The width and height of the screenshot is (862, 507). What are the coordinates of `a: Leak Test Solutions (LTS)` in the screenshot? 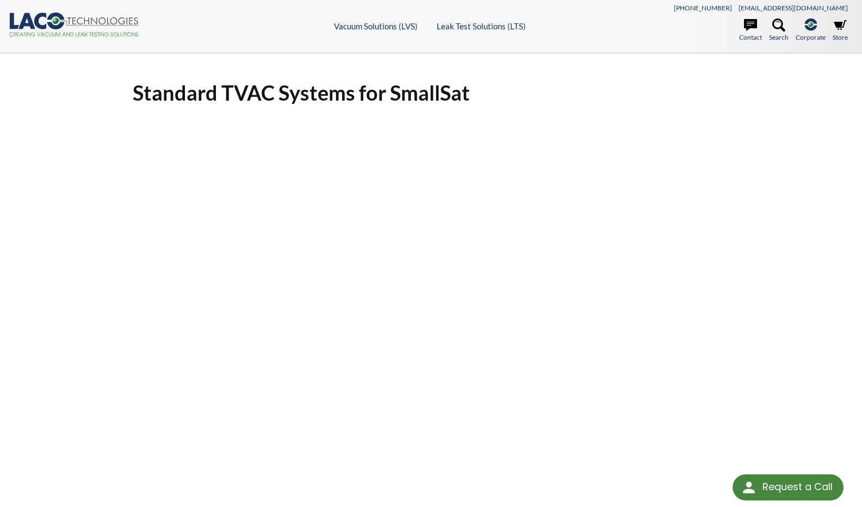 It's located at (482, 26).